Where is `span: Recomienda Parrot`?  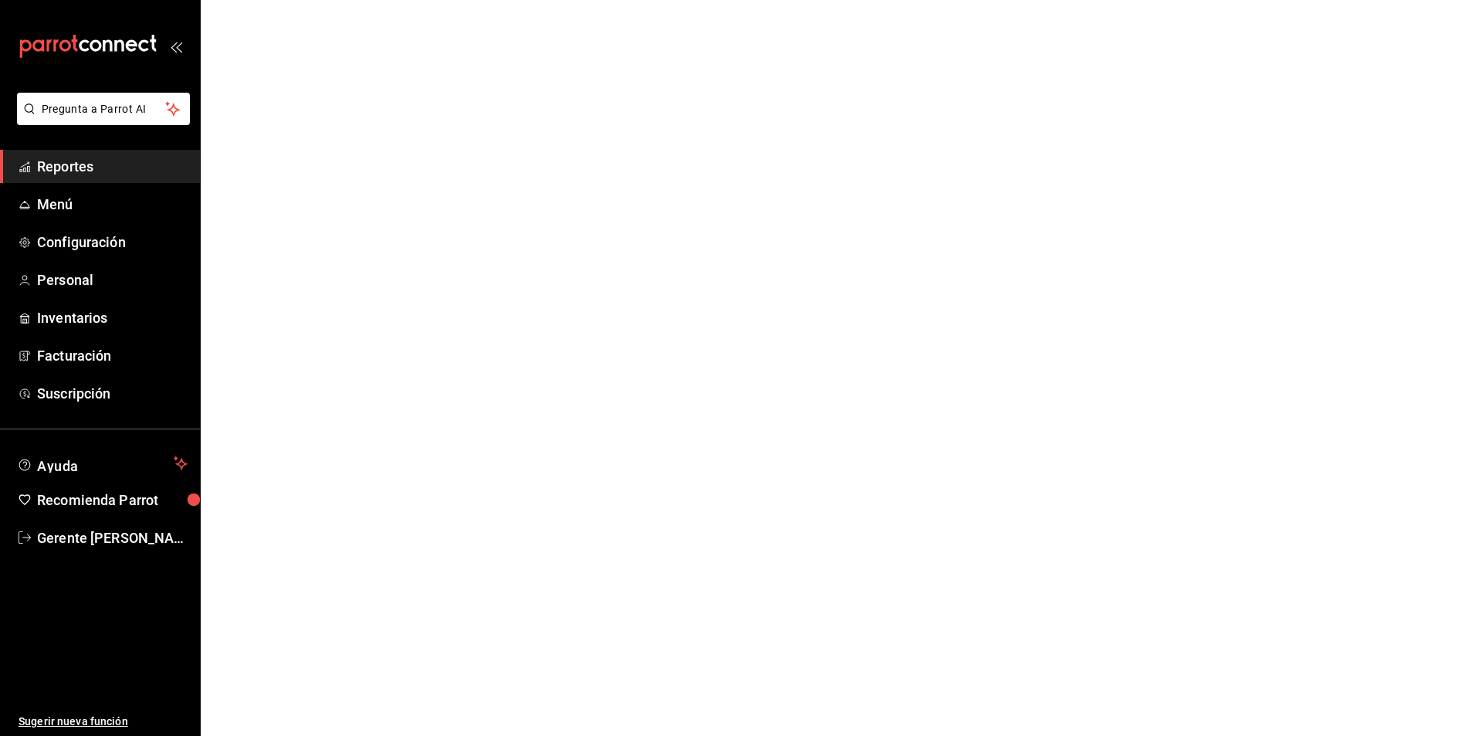 span: Recomienda Parrot is located at coordinates (112, 500).